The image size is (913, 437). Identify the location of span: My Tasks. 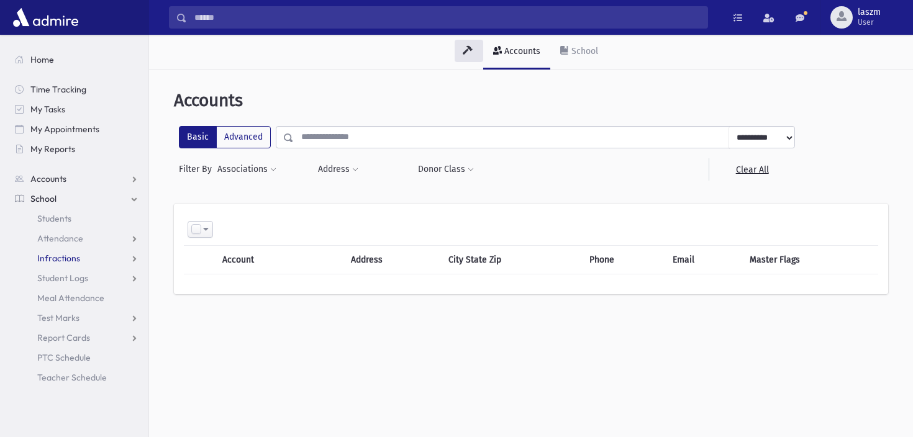
(48, 109).